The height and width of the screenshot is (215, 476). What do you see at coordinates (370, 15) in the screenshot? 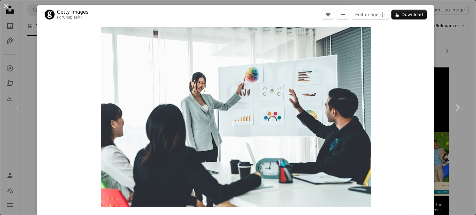
I see `button: Edit image` at bounding box center [370, 15].